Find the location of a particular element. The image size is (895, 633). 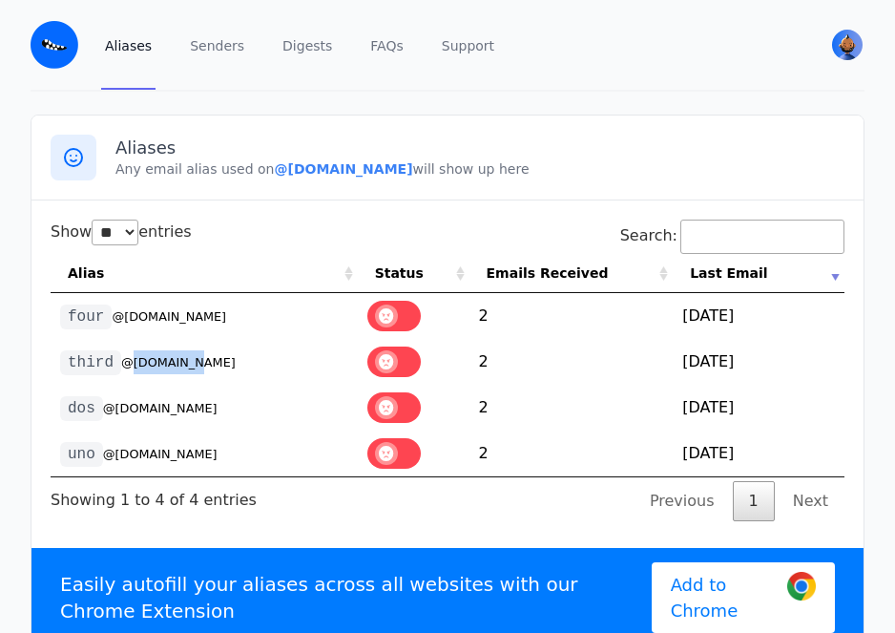

code: third is located at coordinates (91, 363).